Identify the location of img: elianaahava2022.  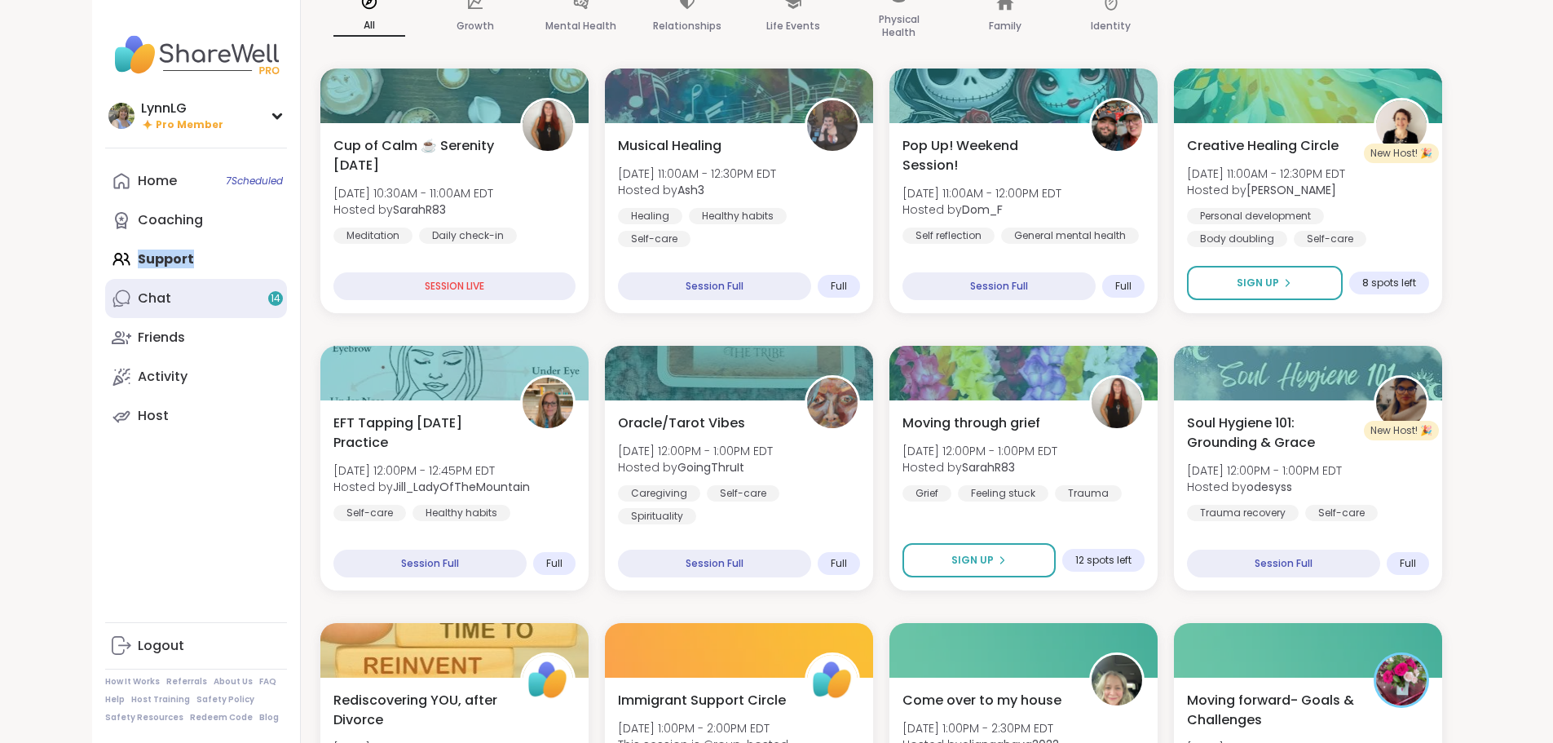
(1117, 680).